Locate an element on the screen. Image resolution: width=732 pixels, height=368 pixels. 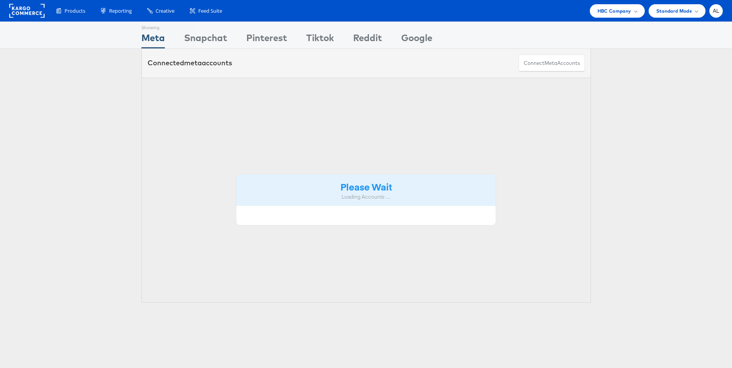
div: Google is located at coordinates (417, 40).